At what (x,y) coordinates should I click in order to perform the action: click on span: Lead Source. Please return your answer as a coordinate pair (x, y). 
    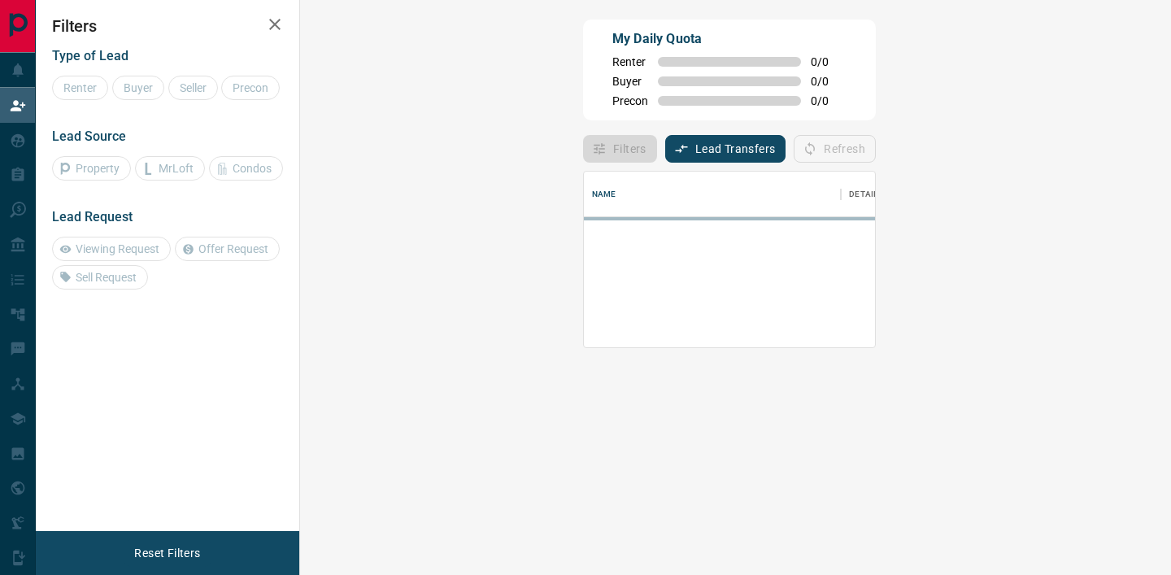
    Looking at the image, I should click on (89, 136).